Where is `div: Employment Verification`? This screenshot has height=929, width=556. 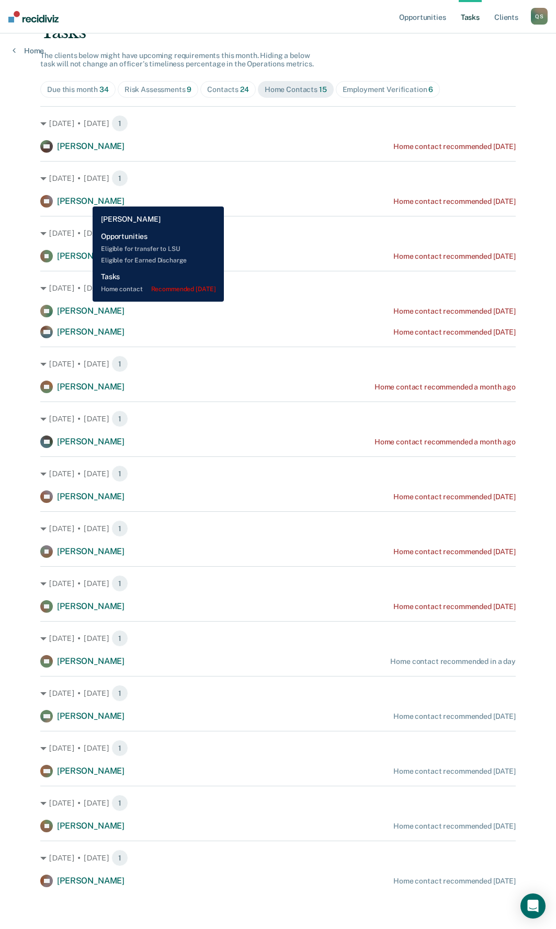 div: Employment Verification is located at coordinates (388, 89).